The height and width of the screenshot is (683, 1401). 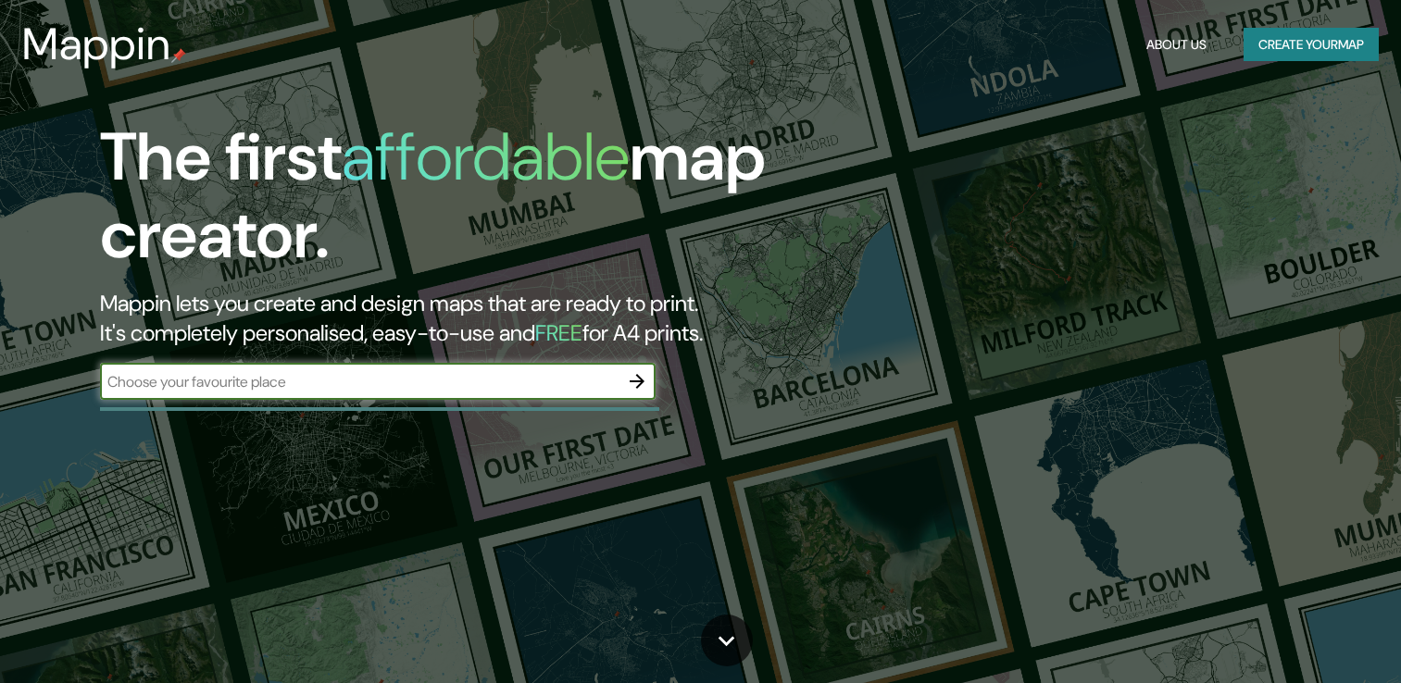 I want to click on h5: FREE, so click(x=558, y=332).